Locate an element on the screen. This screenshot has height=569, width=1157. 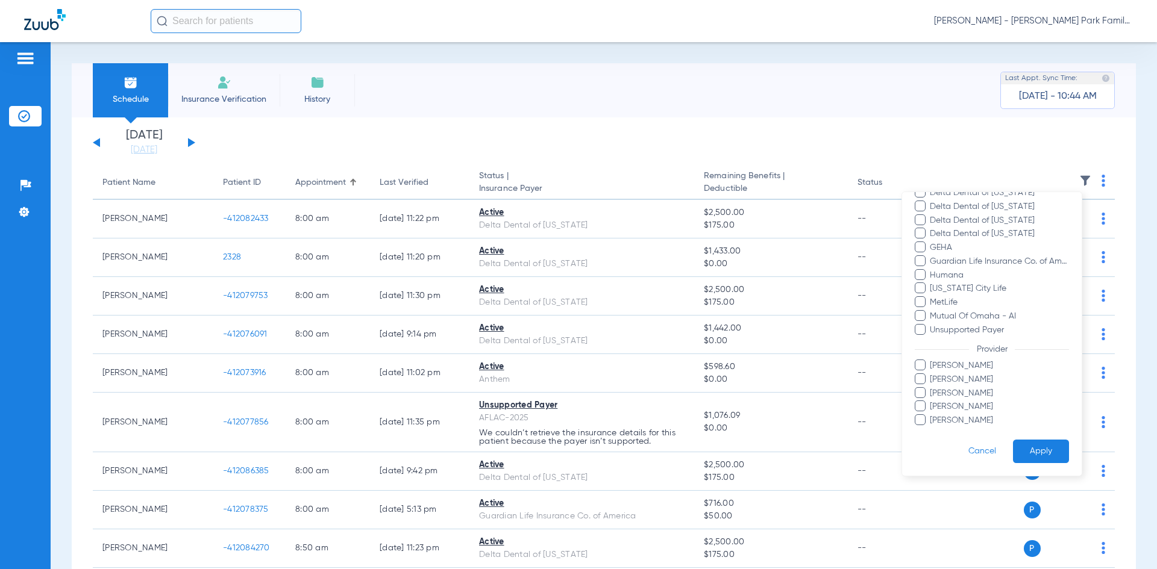
span: Unsupported Payer is located at coordinates (999, 330).